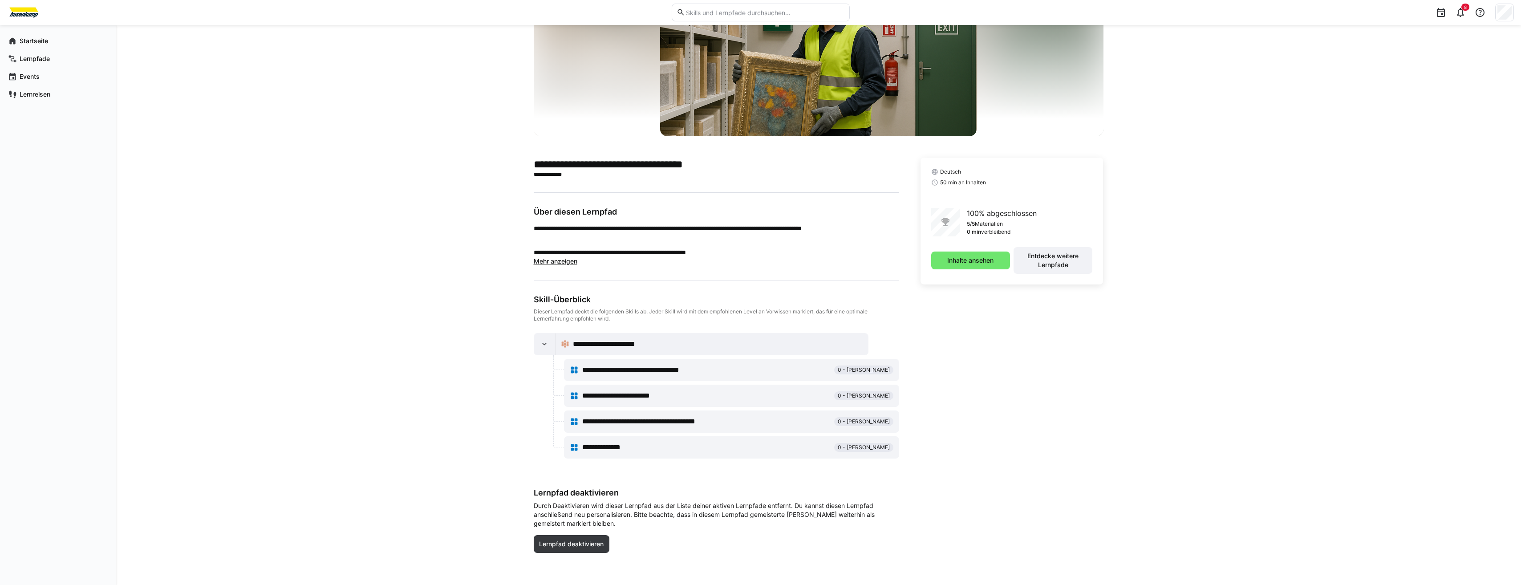 The image size is (1521, 585). Describe the element at coordinates (996, 232) in the screenshot. I see `p: verbleibend` at that location.